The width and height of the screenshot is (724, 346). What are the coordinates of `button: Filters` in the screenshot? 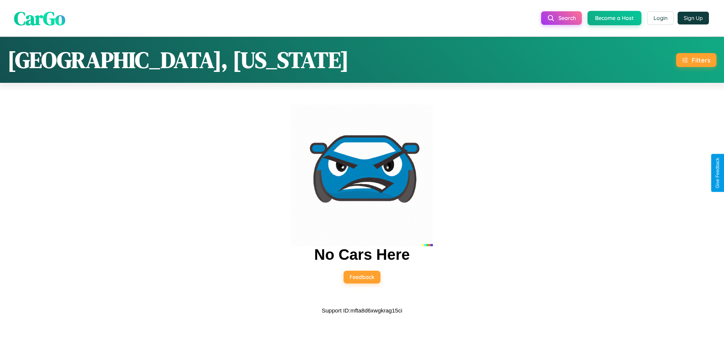 It's located at (696, 60).